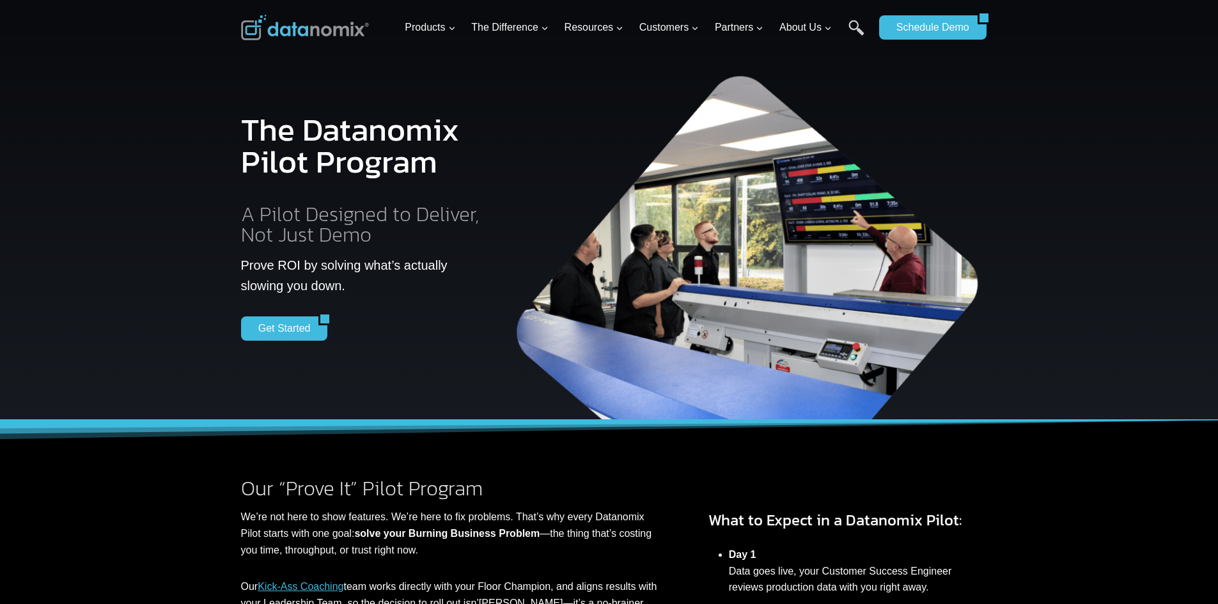 The width and height of the screenshot is (1218, 604). What do you see at coordinates (742, 554) in the screenshot?
I see `strong: Day 1` at bounding box center [742, 554].